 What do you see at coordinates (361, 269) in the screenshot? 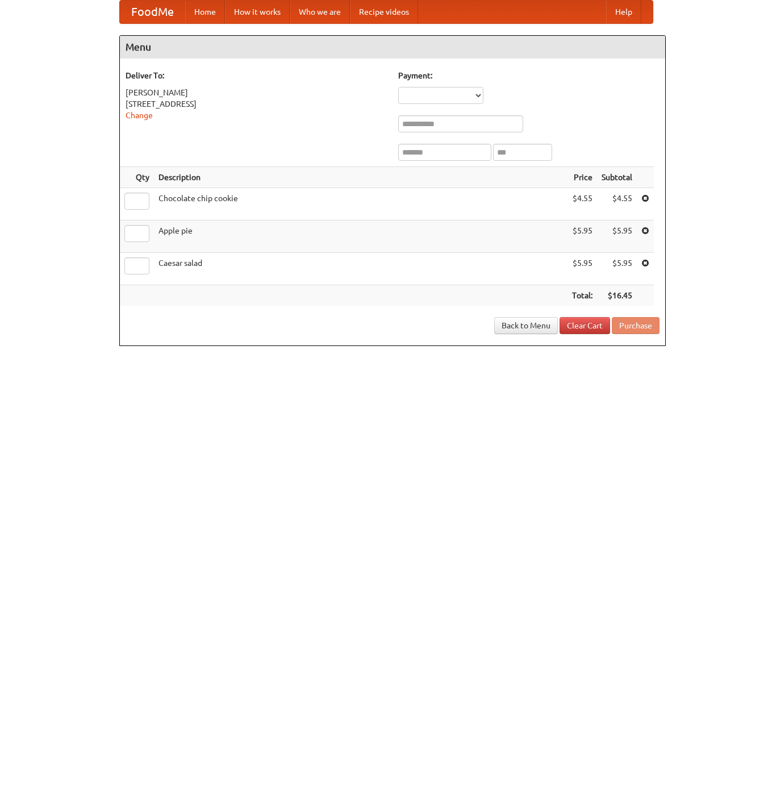
I see `td: Caesar salad` at bounding box center [361, 269].